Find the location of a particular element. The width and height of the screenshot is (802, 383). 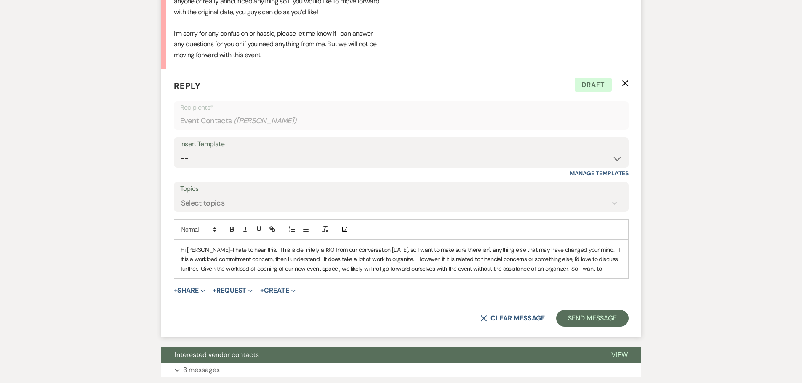

div: Event Contacts is located at coordinates (401, 121).